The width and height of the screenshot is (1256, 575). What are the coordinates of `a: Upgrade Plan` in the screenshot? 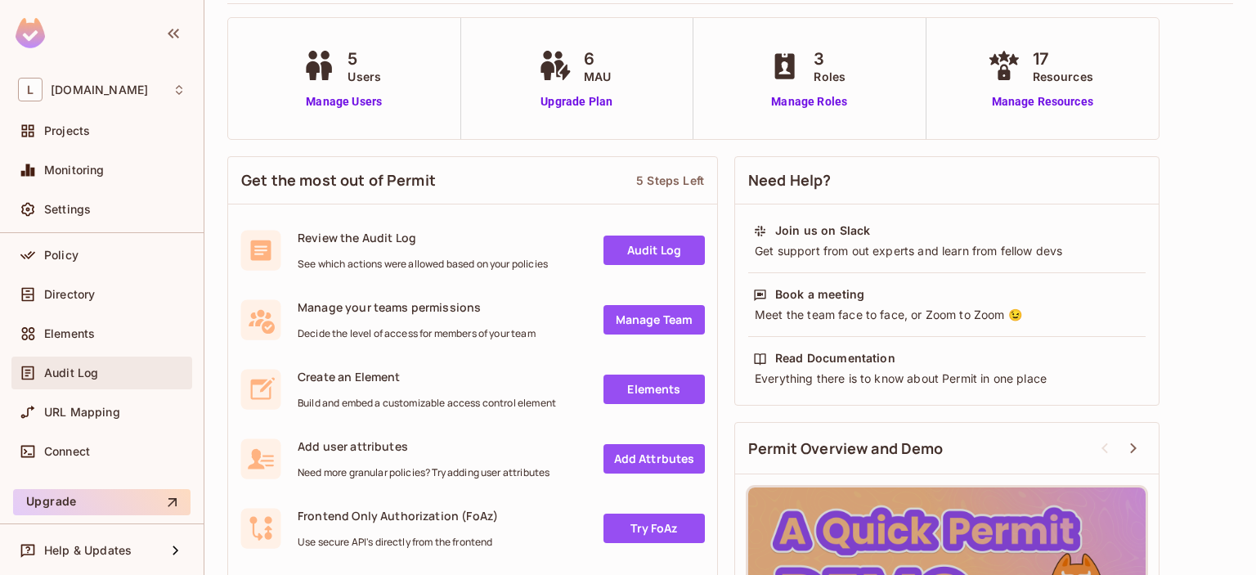 It's located at (576, 101).